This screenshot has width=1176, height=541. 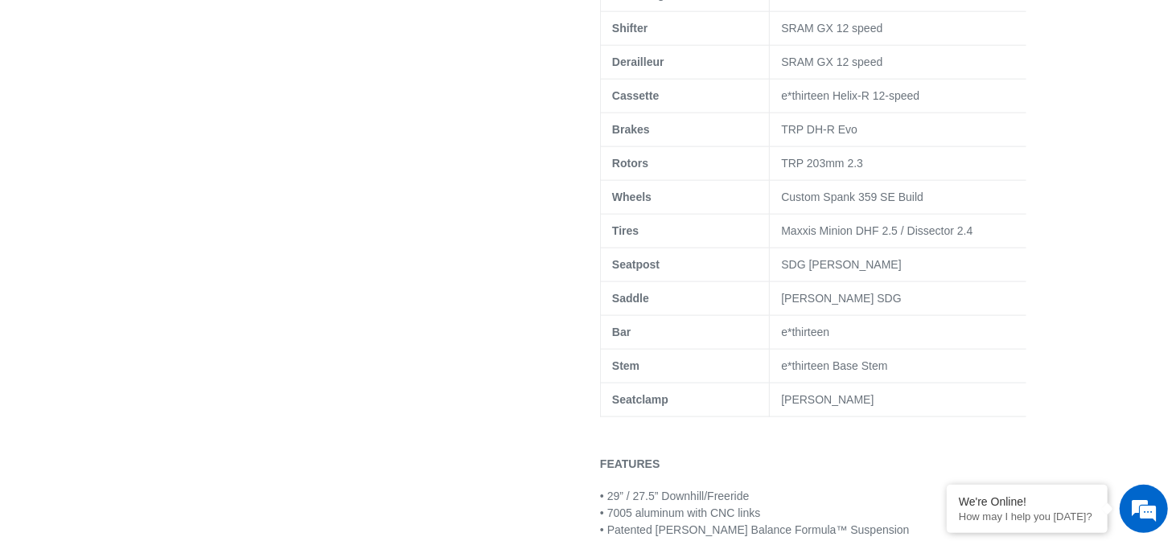 What do you see at coordinates (636, 265) in the screenshot?
I see `b: Seatpost` at bounding box center [636, 265].